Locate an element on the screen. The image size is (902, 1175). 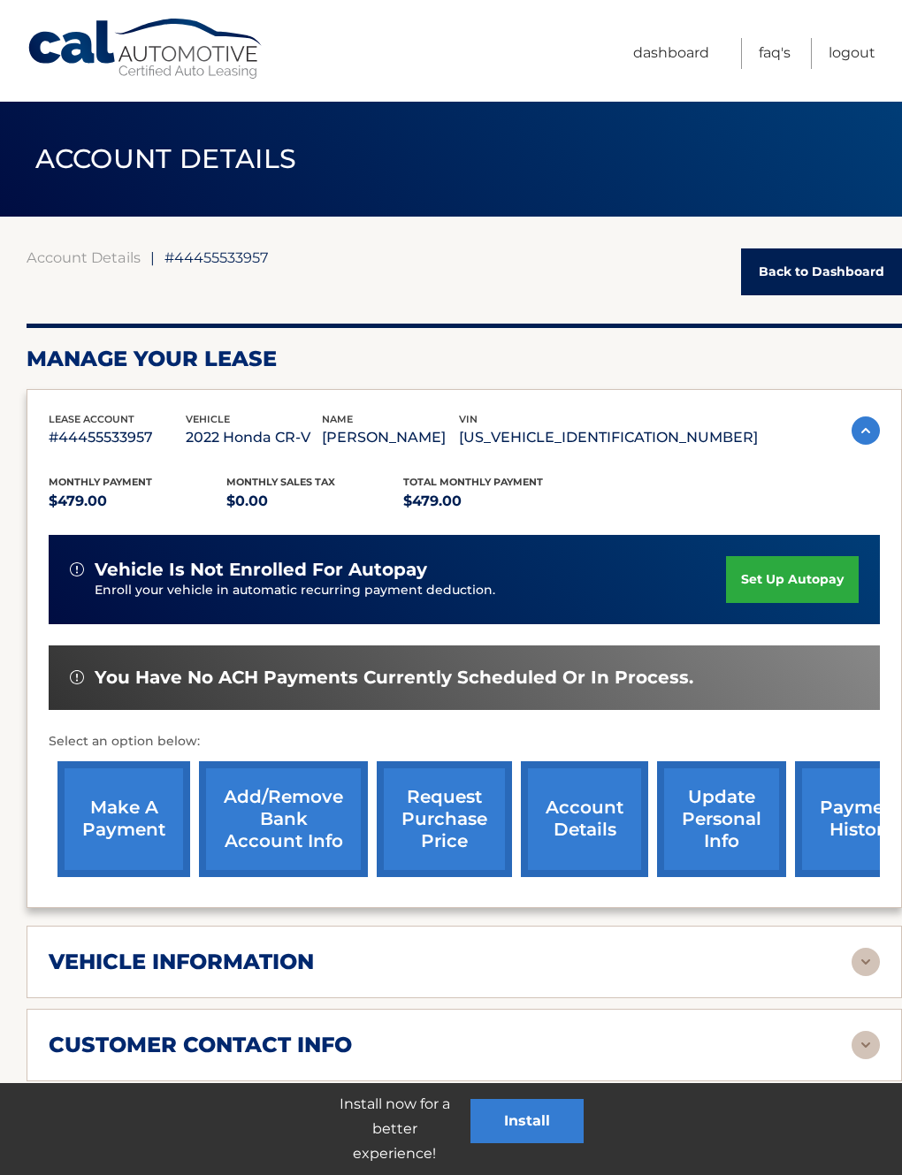
span: vehicle is located at coordinates (208, 419).